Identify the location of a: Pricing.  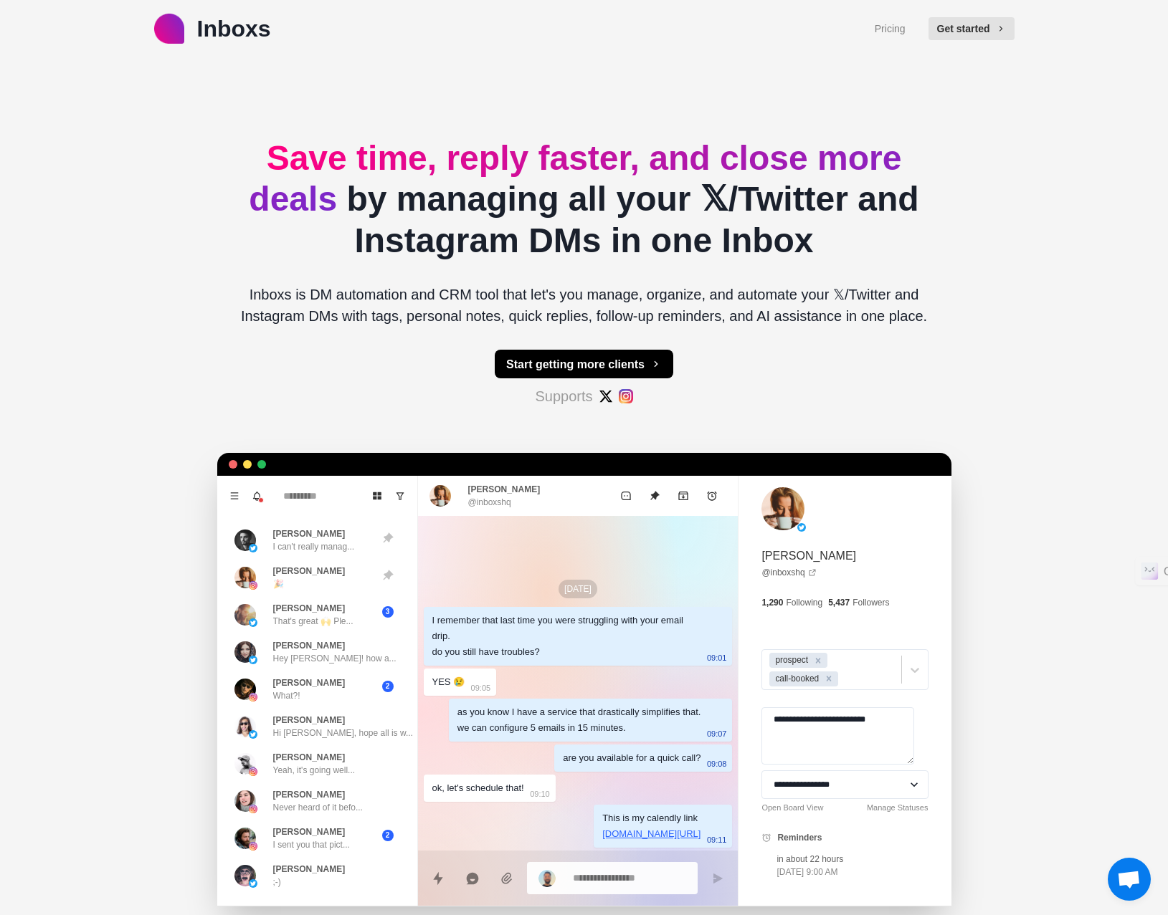
(889, 29).